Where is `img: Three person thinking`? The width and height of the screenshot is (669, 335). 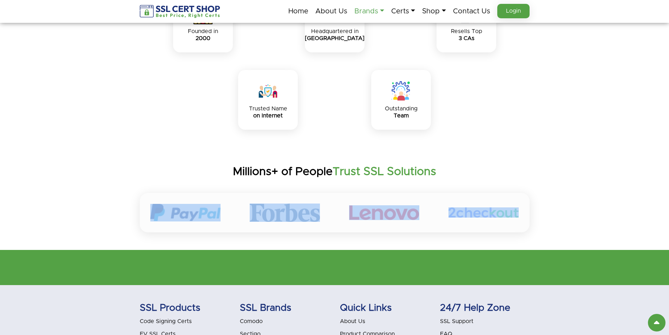 img: Three person thinking is located at coordinates (401, 91).